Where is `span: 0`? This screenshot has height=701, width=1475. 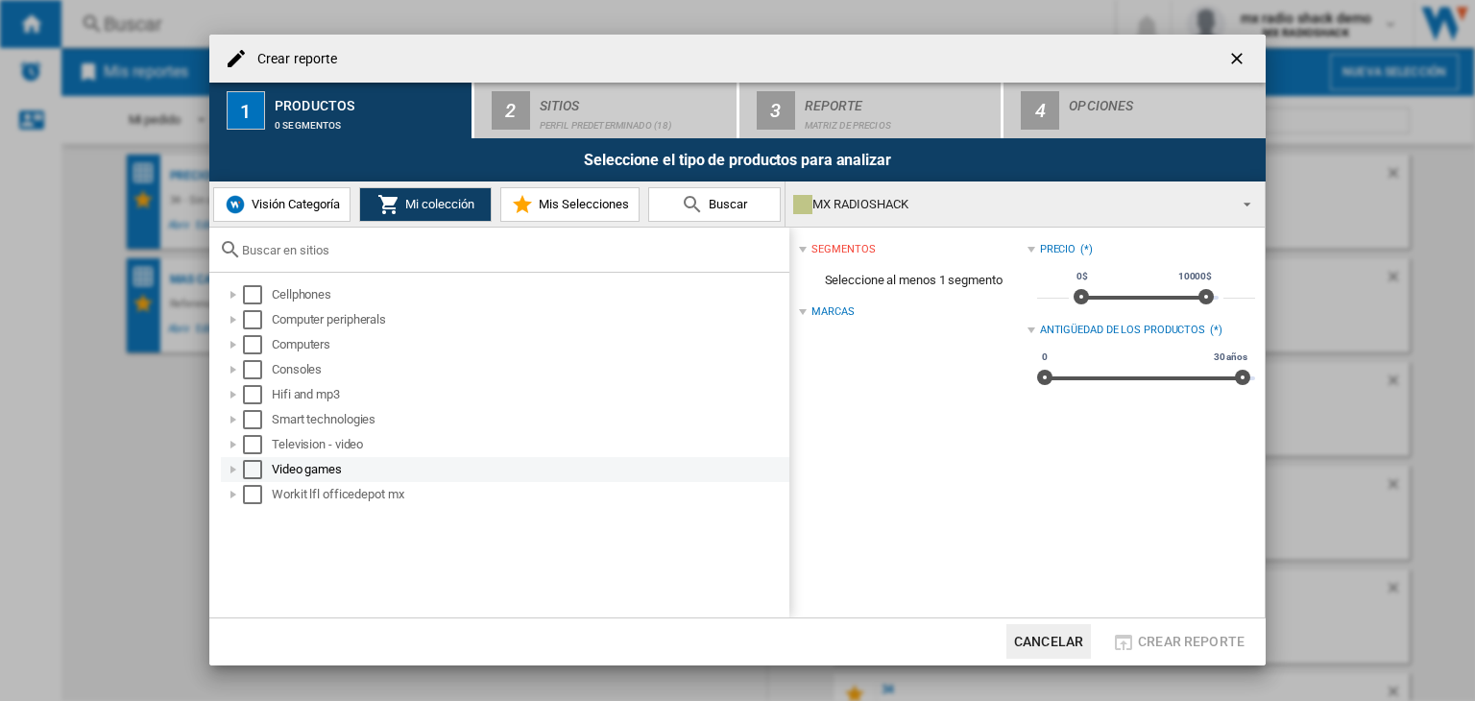 span: 0 is located at coordinates (1044, 357).